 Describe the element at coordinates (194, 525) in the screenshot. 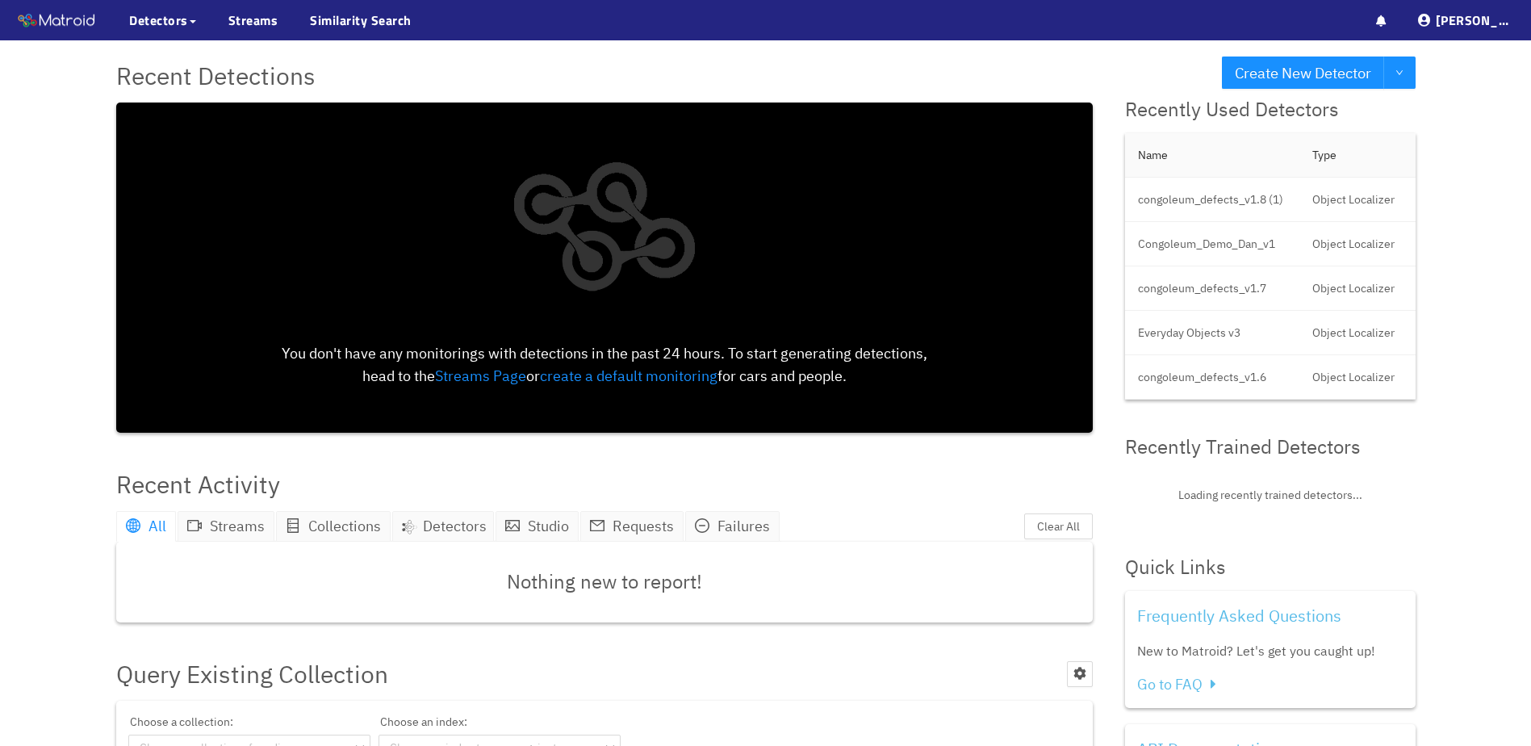

I see `span: video-camera` at that location.